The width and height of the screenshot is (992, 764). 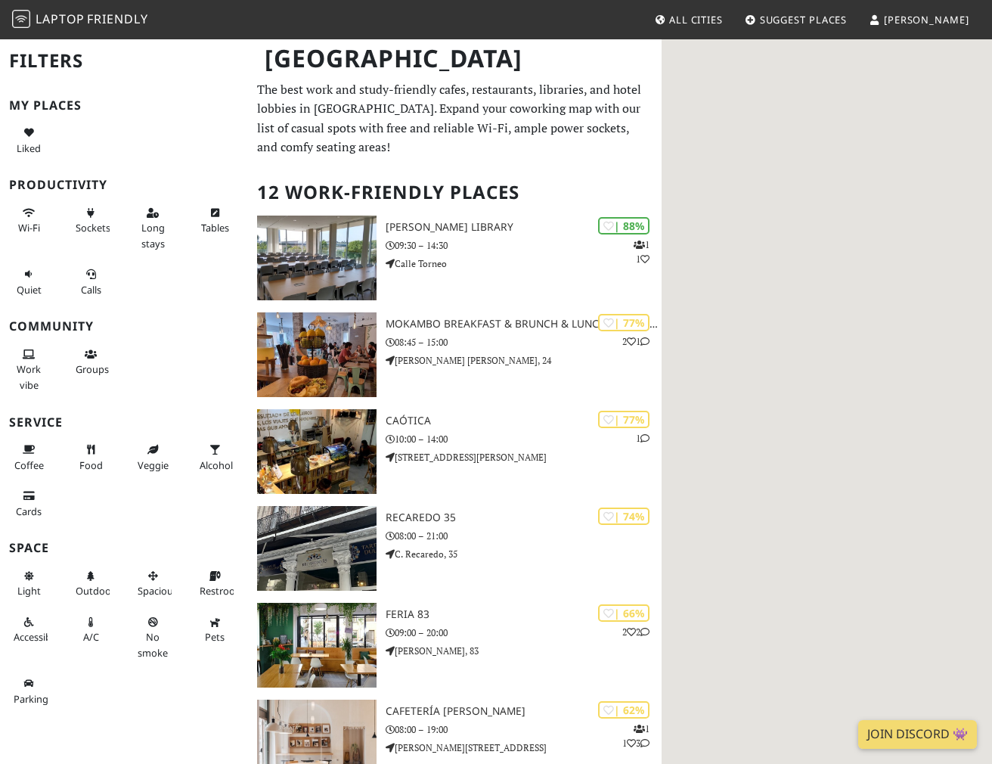 I want to click on span: Laptop, so click(x=60, y=19).